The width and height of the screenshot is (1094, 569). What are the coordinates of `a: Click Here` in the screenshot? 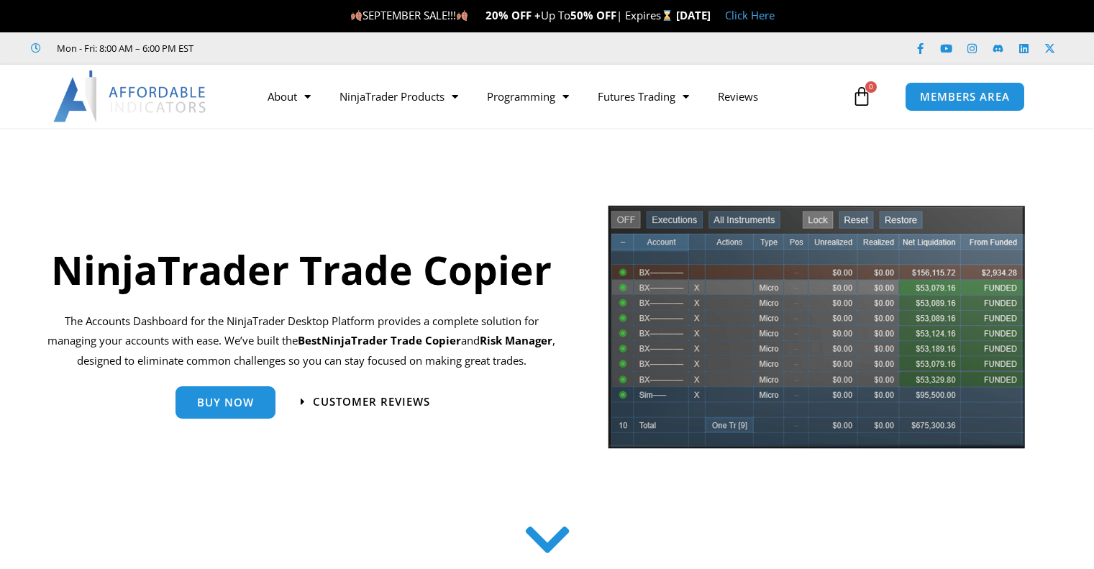 It's located at (750, 15).